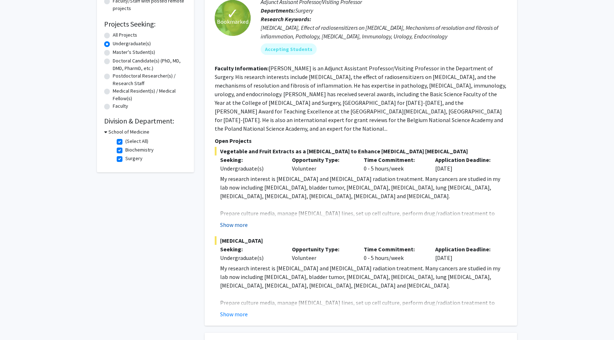 This screenshot has width=614, height=340. I want to click on label: (Select All), so click(137, 141).